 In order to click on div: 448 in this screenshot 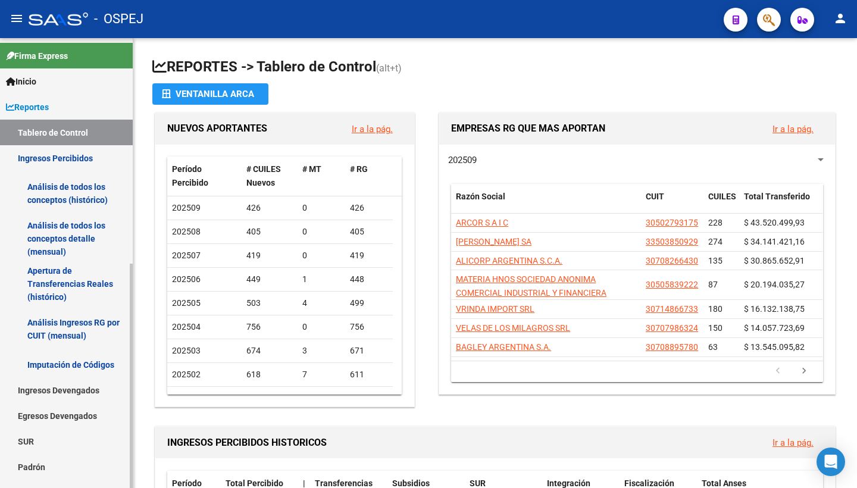, I will do `click(369, 279)`.